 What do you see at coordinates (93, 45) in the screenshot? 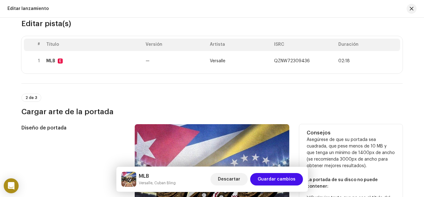
I see `th: Título` at bounding box center [93, 45].